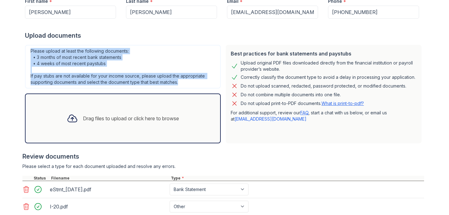 The image size is (449, 215). What do you see at coordinates (108, 207) in the screenshot?
I see `div: I-20.pdf` at bounding box center [108, 207].